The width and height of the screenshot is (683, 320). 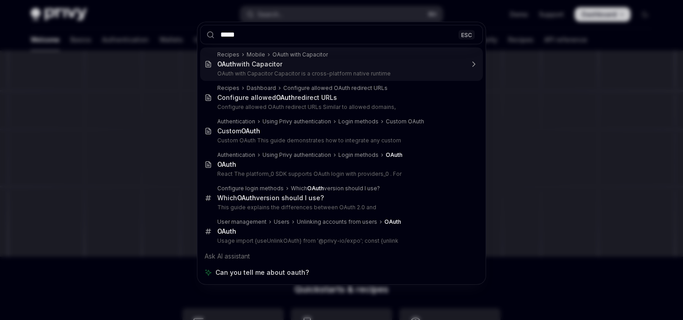 I want to click on div: Dashboard, so click(x=261, y=88).